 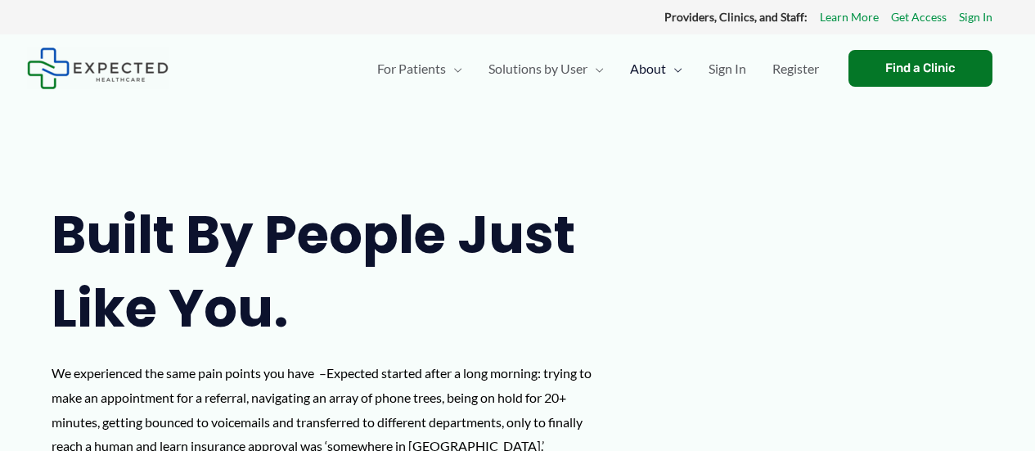 What do you see at coordinates (537, 69) in the screenshot?
I see `span: Solutions by User` at bounding box center [537, 69].